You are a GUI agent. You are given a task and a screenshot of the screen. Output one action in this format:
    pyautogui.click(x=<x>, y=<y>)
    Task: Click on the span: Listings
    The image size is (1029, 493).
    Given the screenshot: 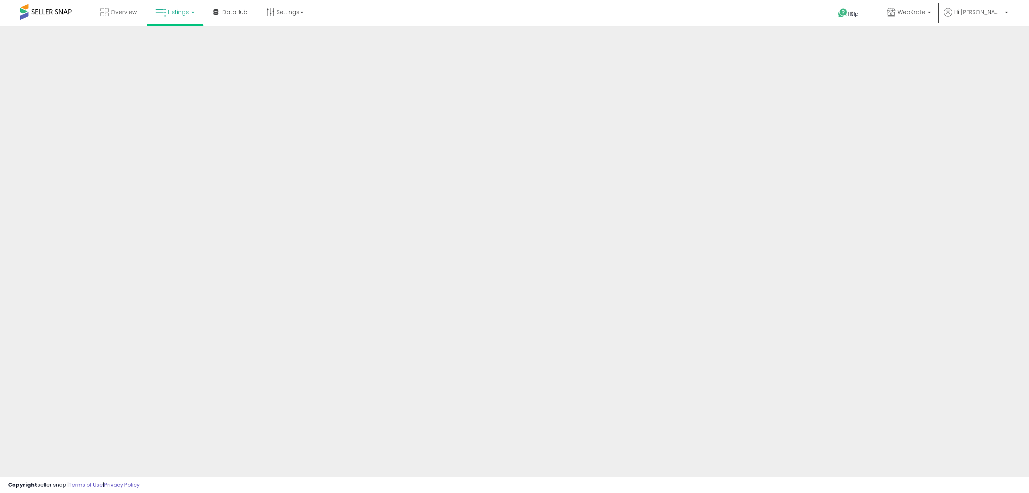 What is the action you would take?
    pyautogui.click(x=179, y=12)
    